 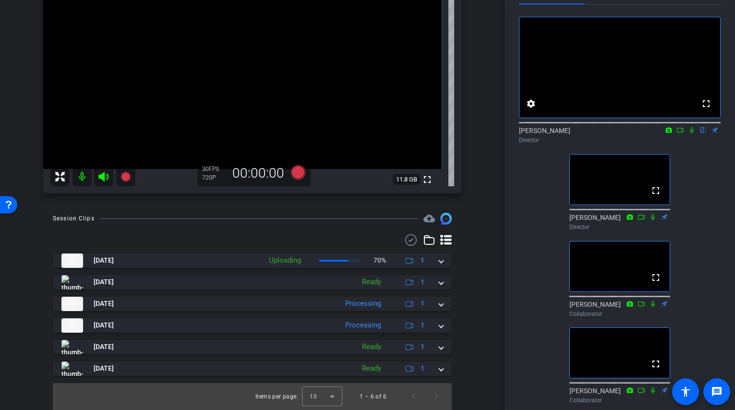 I want to click on img: Session clips, so click(x=446, y=219).